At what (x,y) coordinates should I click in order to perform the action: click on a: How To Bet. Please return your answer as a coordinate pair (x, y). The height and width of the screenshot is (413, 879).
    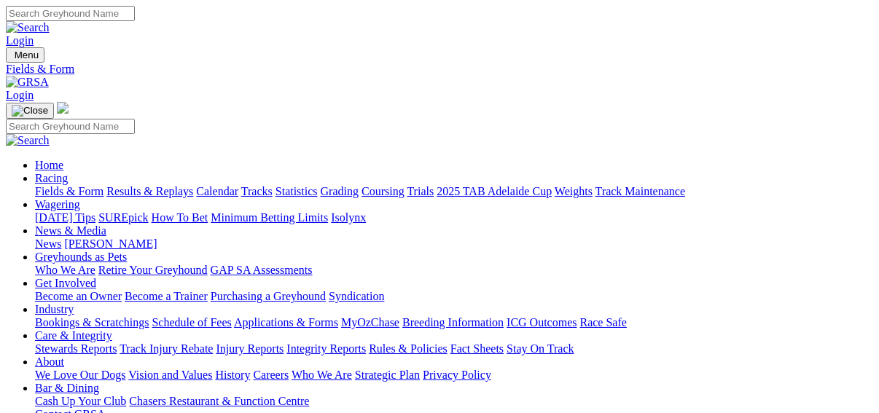
    Looking at the image, I should click on (180, 217).